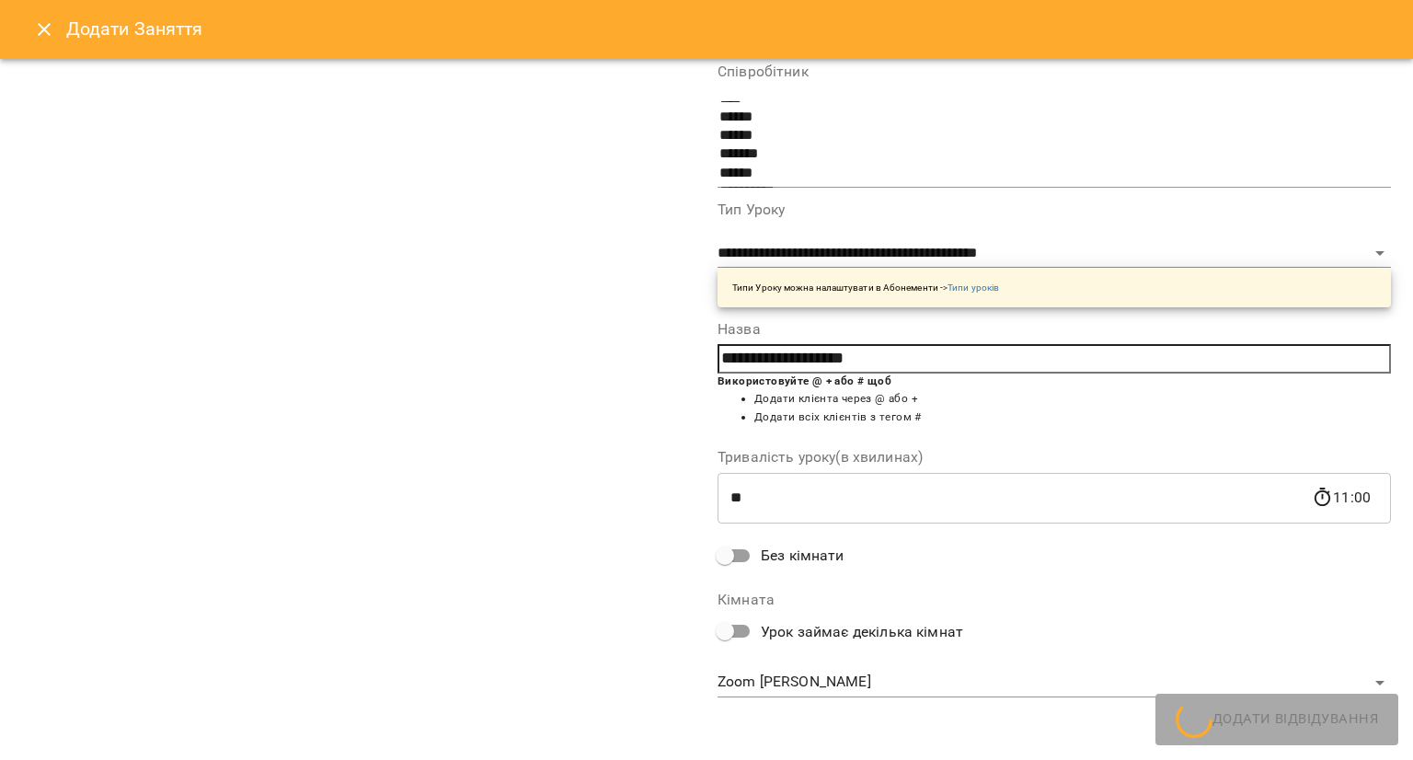 This screenshot has width=1413, height=760. Describe the element at coordinates (1073, 399) in the screenshot. I see `li: Додати клієнта через @ або +` at that location.